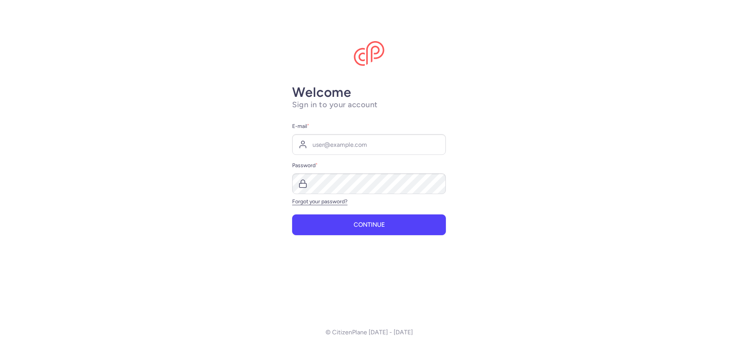 The height and width of the screenshot is (342, 738). Describe the element at coordinates (322, 92) in the screenshot. I see `strong: Welcome` at that location.